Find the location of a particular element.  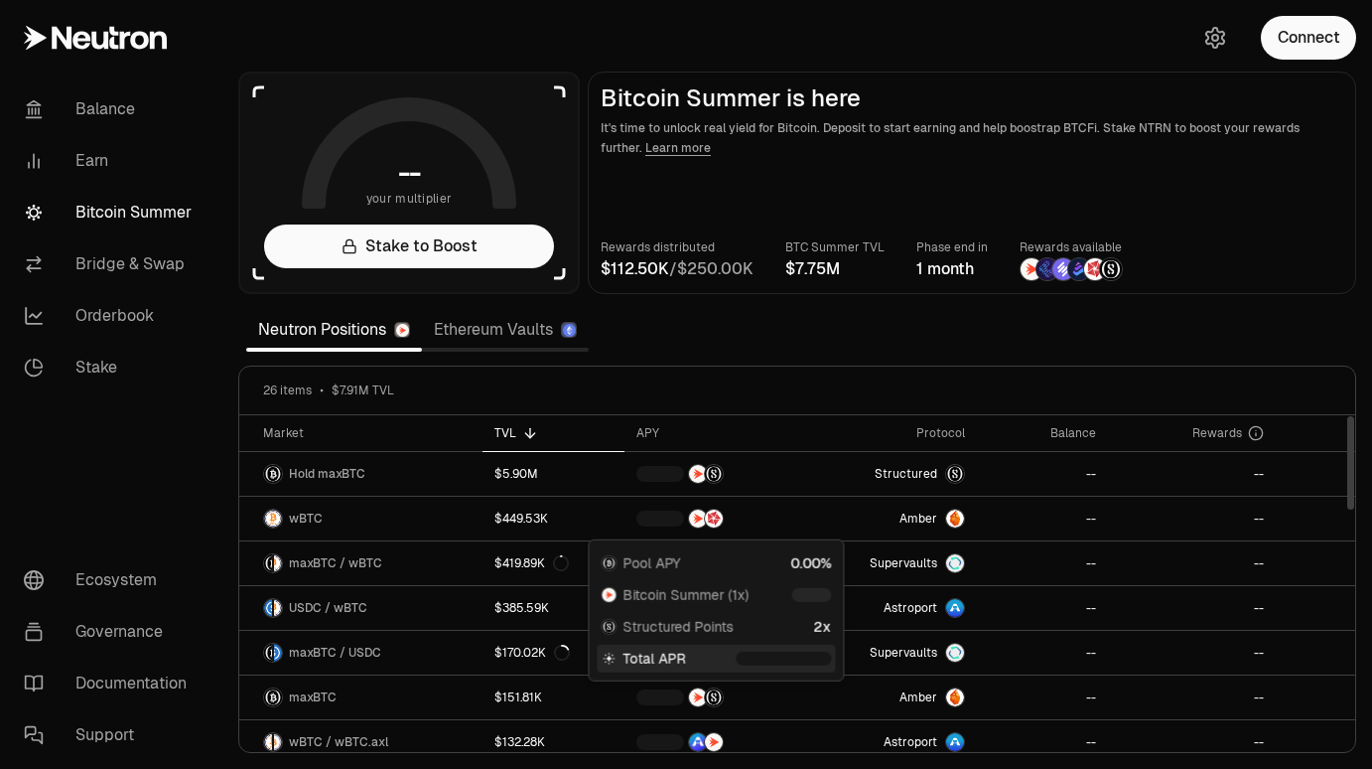

a: USDC LogowBTC LogoUSDC / wBTC is located at coordinates (360, 608).